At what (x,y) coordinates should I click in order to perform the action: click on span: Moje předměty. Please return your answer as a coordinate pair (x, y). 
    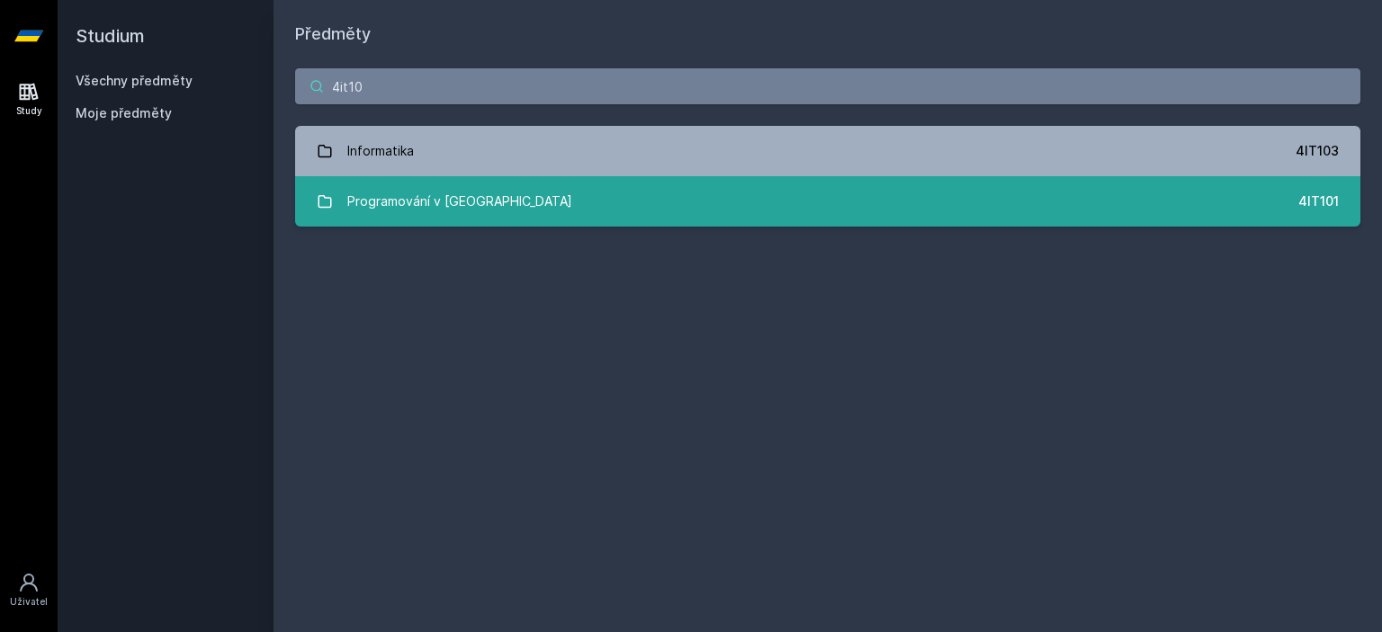
    Looking at the image, I should click on (123, 113).